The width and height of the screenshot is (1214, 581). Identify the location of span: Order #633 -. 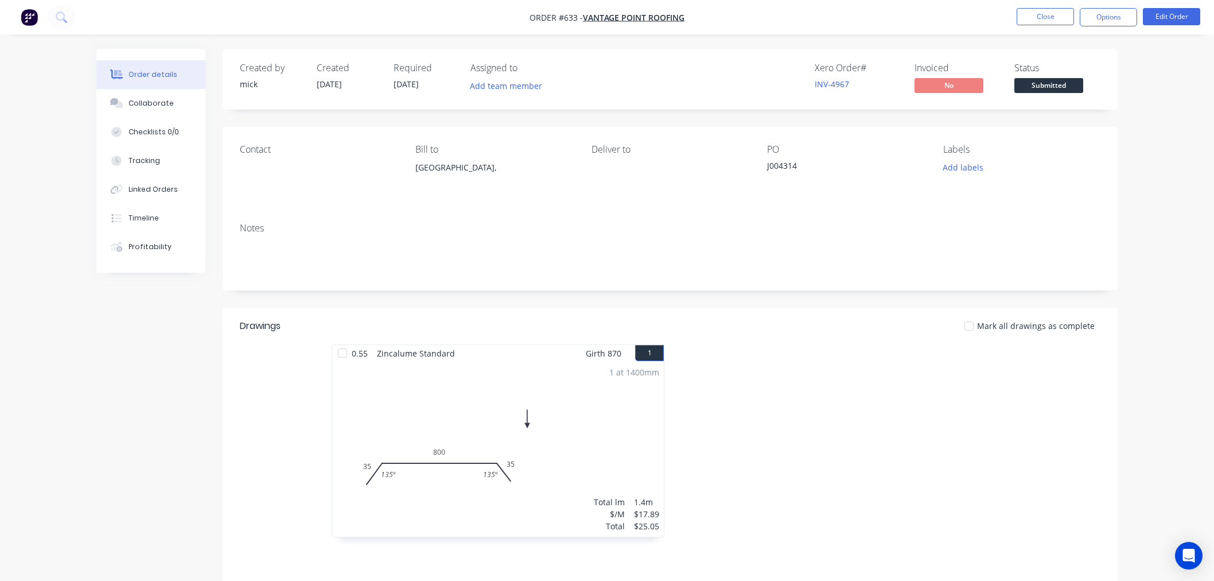
(556, 17).